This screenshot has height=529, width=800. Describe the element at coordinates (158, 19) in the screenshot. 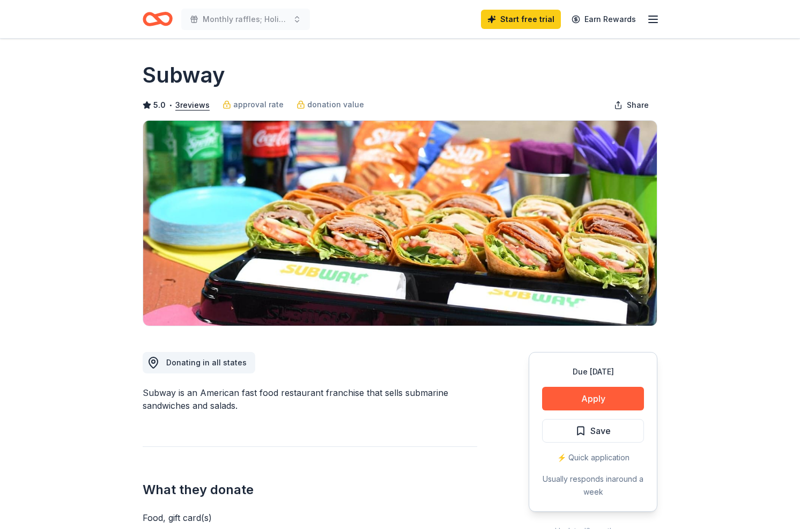

I see `a: Home` at that location.